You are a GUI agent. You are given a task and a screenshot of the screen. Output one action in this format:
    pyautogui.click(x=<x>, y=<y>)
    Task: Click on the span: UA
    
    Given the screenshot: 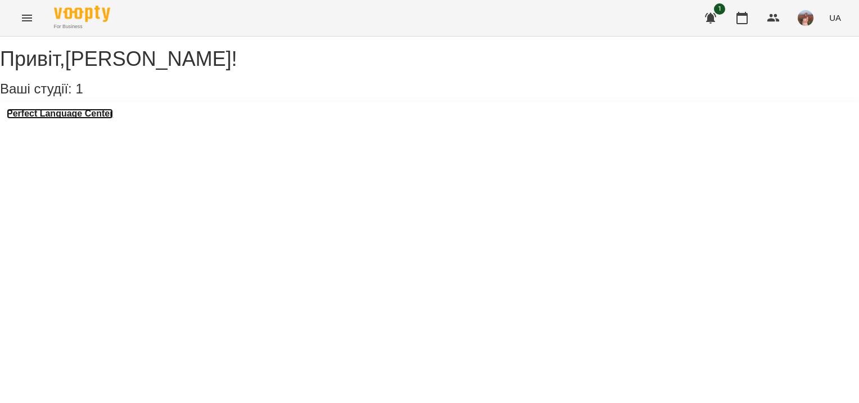 What is the action you would take?
    pyautogui.click(x=835, y=17)
    